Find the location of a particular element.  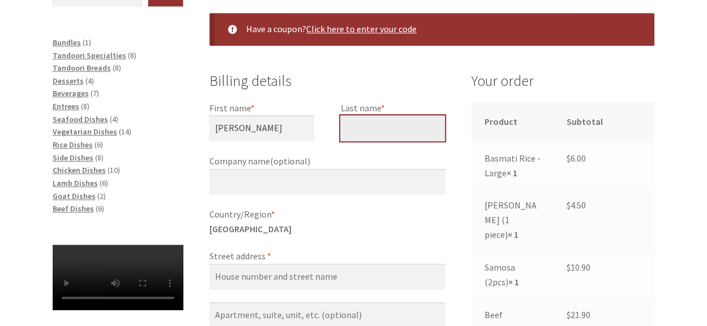

td: Samosa (2pcs) is located at coordinates (513, 276).